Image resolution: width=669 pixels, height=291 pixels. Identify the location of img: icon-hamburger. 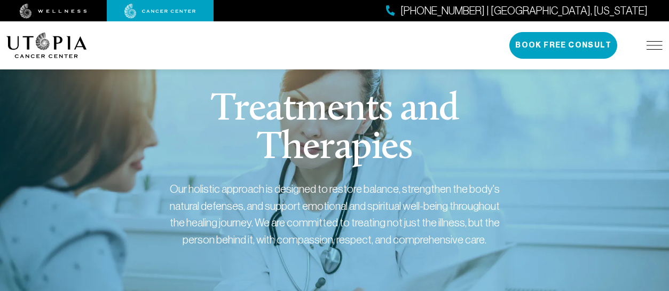
(654, 45).